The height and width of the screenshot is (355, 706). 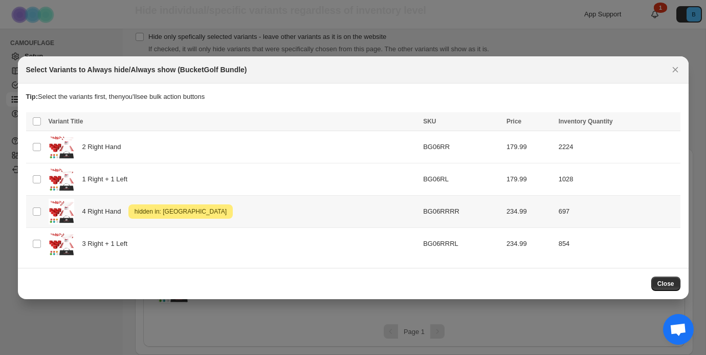 What do you see at coordinates (618, 146) in the screenshot?
I see `td: 2224` at bounding box center [618, 146].